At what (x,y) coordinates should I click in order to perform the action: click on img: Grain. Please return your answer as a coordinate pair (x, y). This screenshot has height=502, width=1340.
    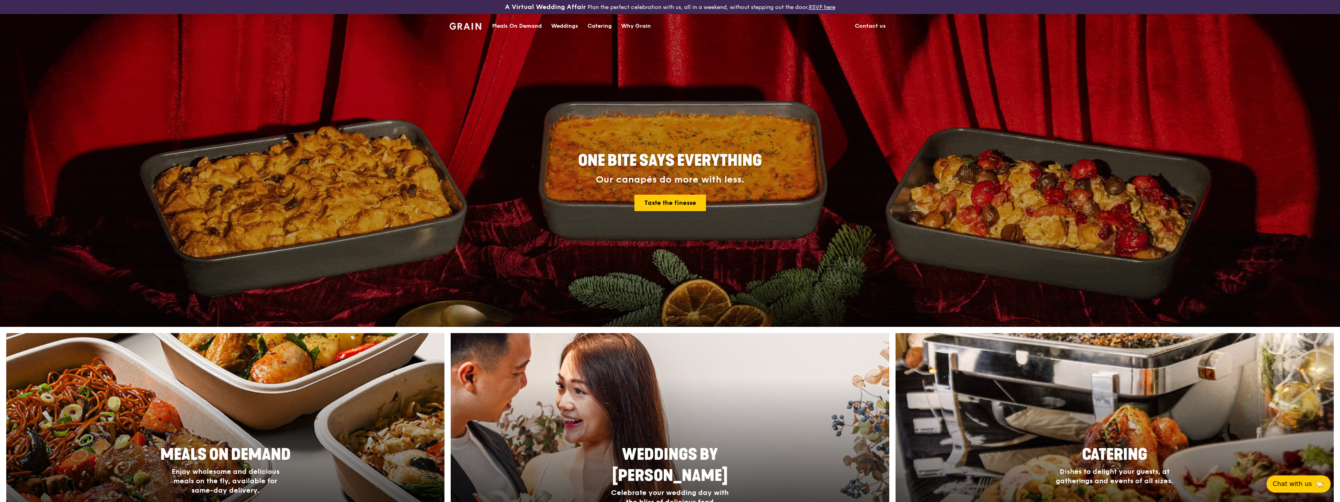
    Looking at the image, I should click on (465, 26).